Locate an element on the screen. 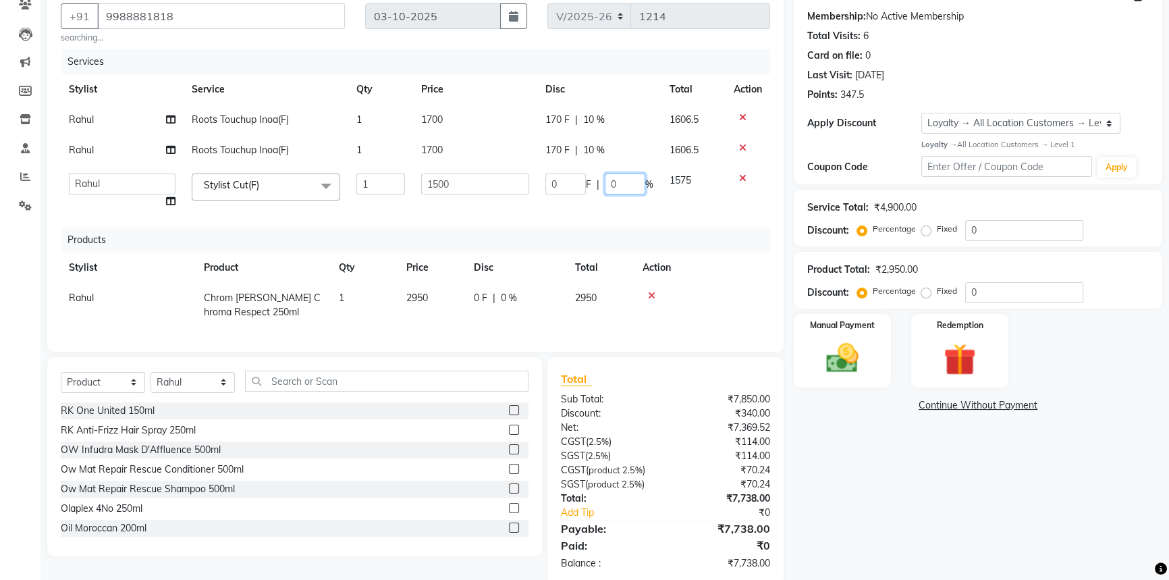 The width and height of the screenshot is (1169, 580). div: Products is located at coordinates (421, 240).